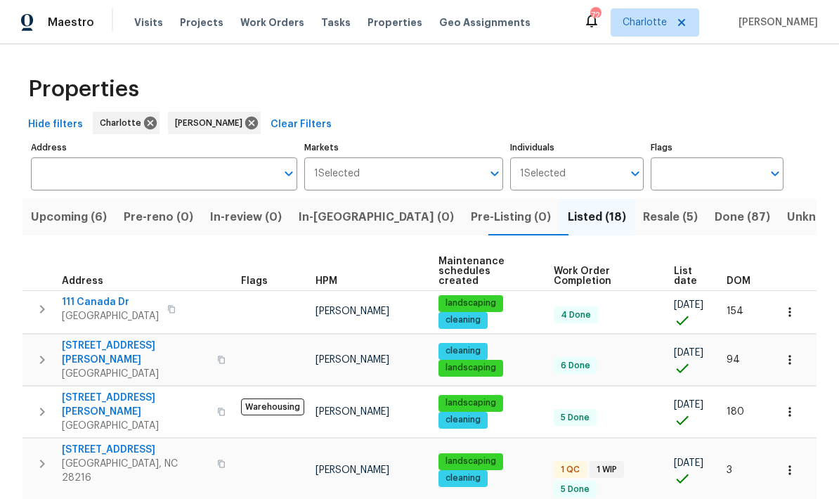 The height and width of the screenshot is (499, 839). I want to click on span: Listed (18), so click(597, 217).